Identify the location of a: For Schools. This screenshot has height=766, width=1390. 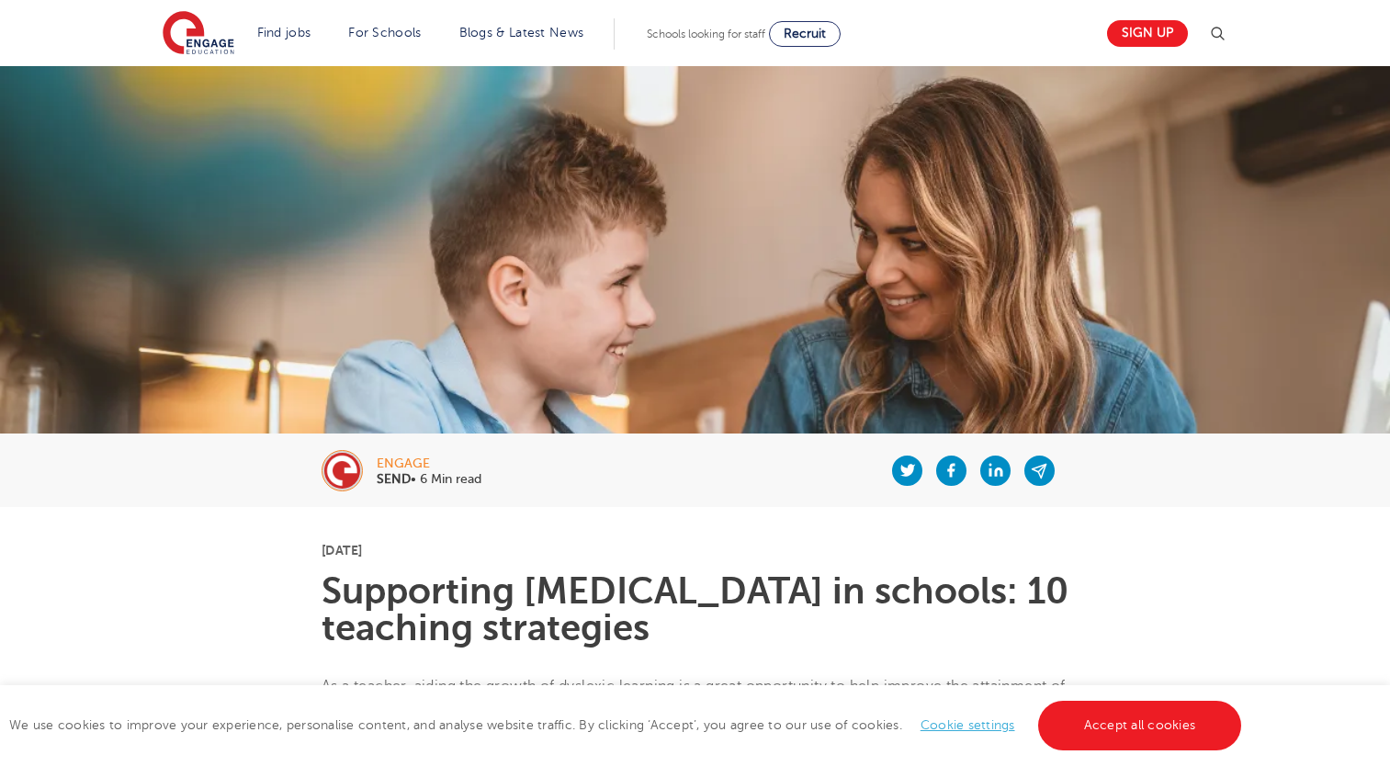
(384, 32).